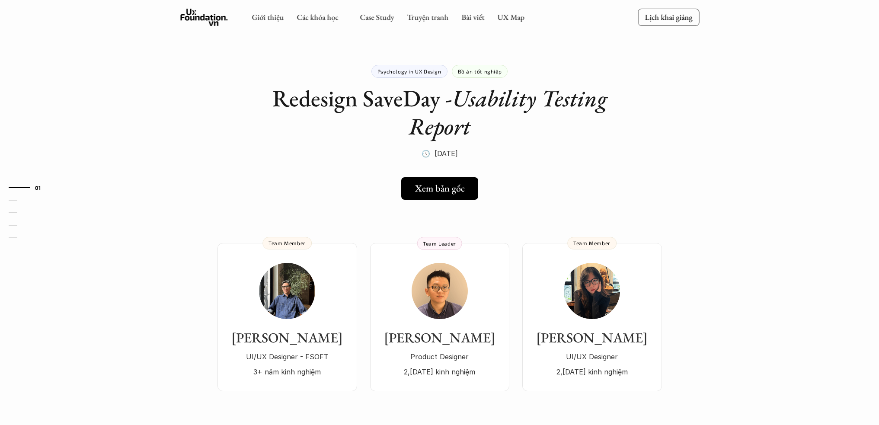 This screenshot has width=879, height=425. Describe the element at coordinates (440, 357) in the screenshot. I see `p: Product Designer` at that location.